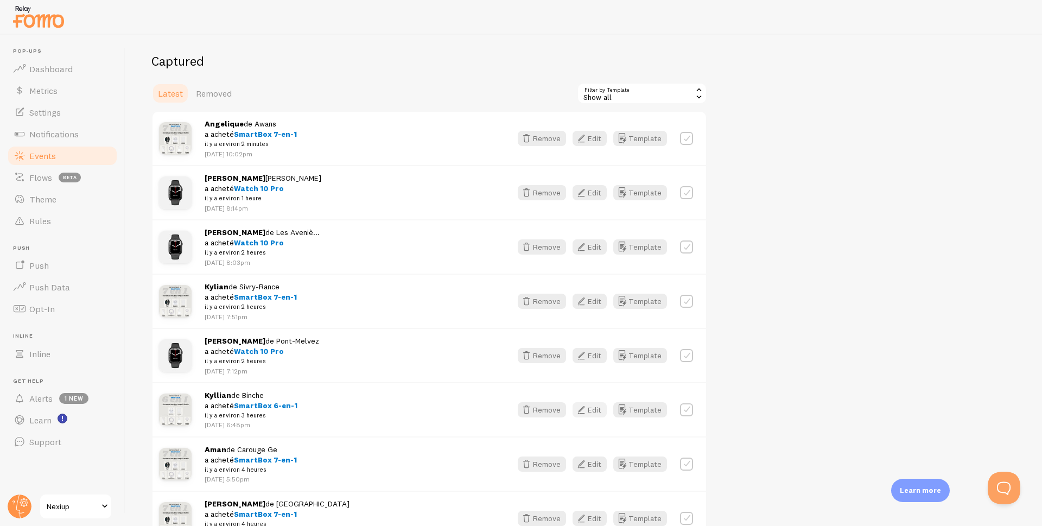  What do you see at coordinates (263, 198) in the screenshot?
I see `small: il y a environ 1 heure` at bounding box center [263, 198].